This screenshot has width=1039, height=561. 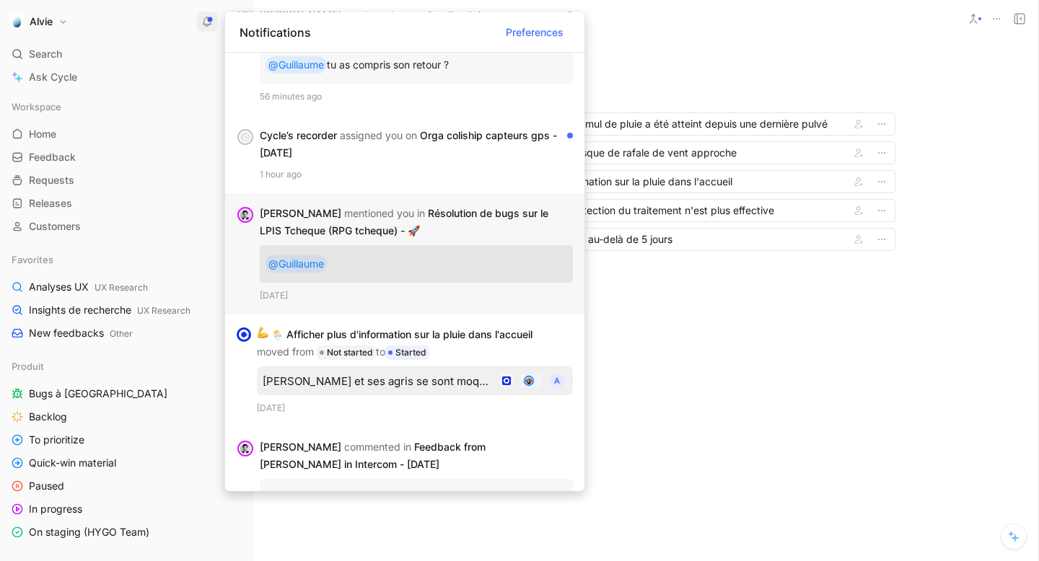 What do you see at coordinates (416, 175) in the screenshot?
I see `div: 1 hour ago` at bounding box center [416, 175].